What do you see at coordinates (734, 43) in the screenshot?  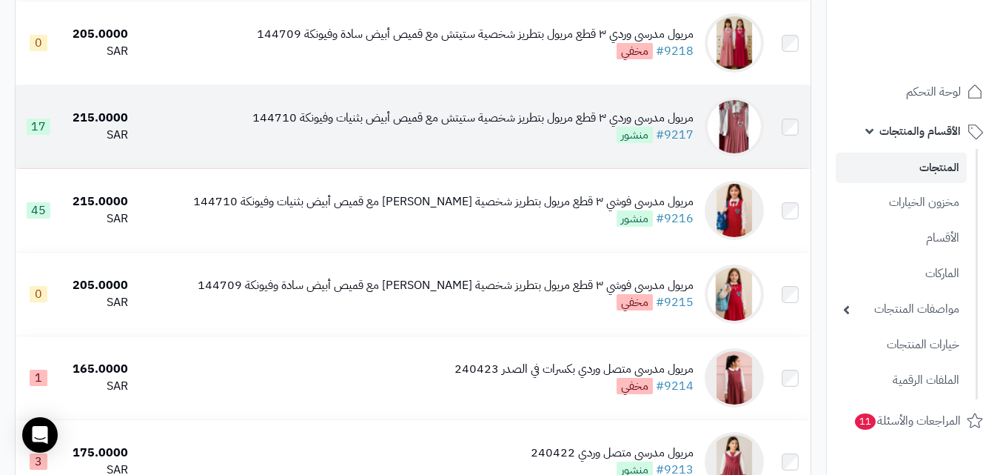 I see `img: مريول مدرسي وردي ٣ قطع مريول بتطريز شخصية ستيتش مع قميص أبيض سادة وفيونكة 144709` at bounding box center [734, 43].